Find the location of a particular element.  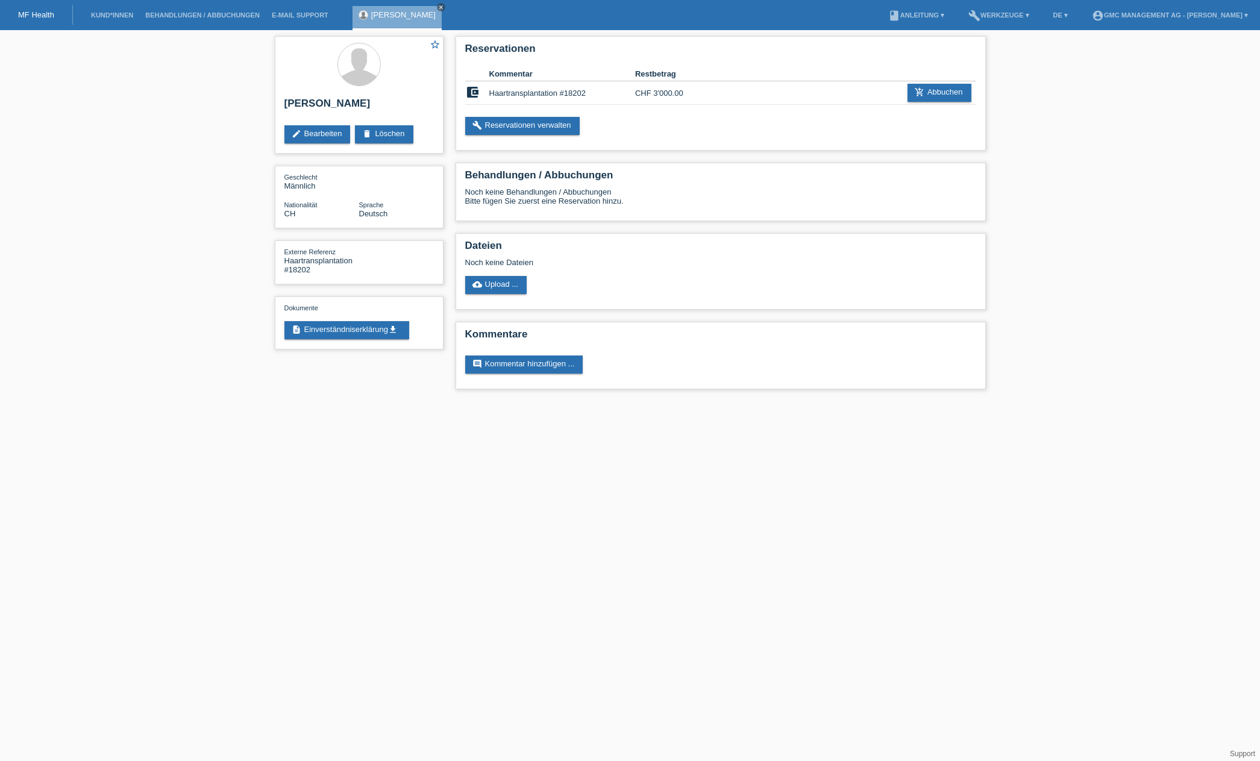

h2: Behandlungen / Abbuchungen is located at coordinates (721, 178).